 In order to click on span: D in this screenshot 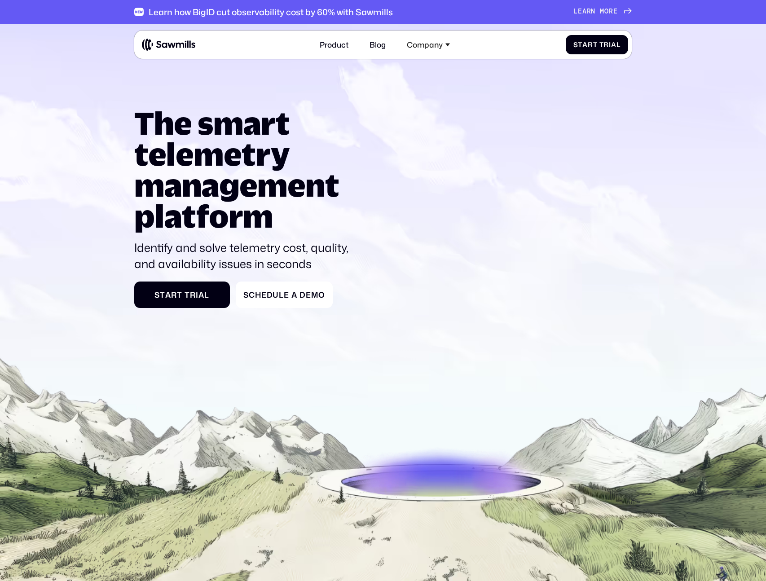, I will do `click(302, 294)`.